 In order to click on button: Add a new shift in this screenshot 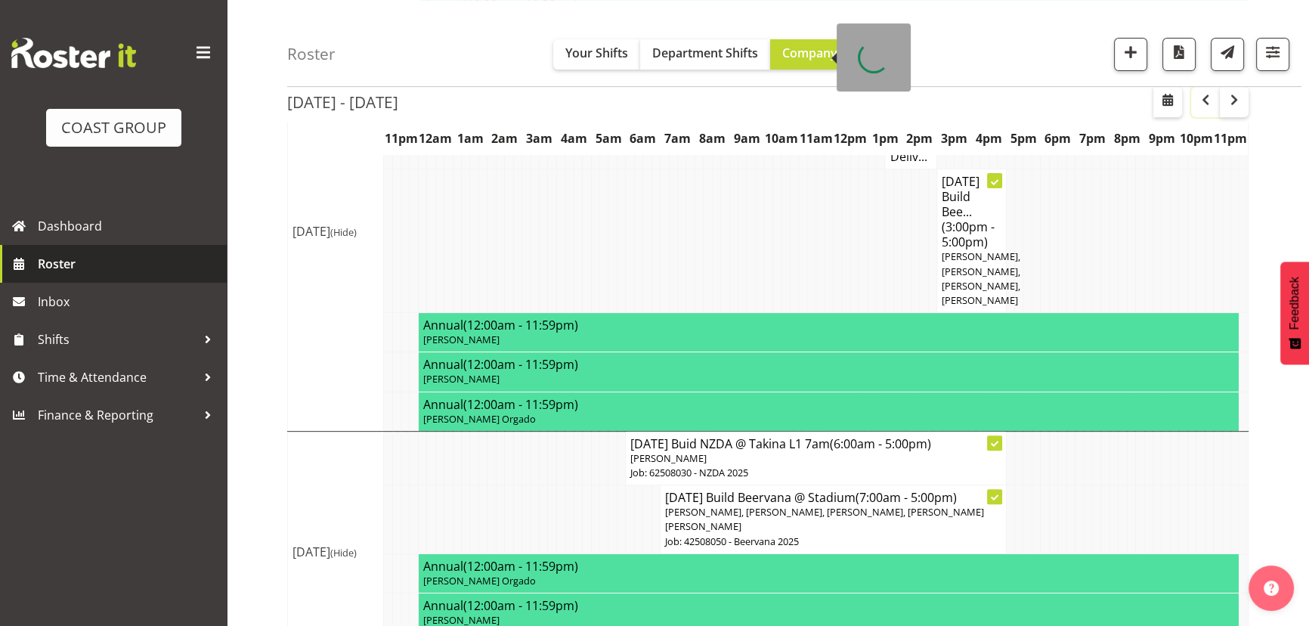, I will do `click(1131, 54)`.